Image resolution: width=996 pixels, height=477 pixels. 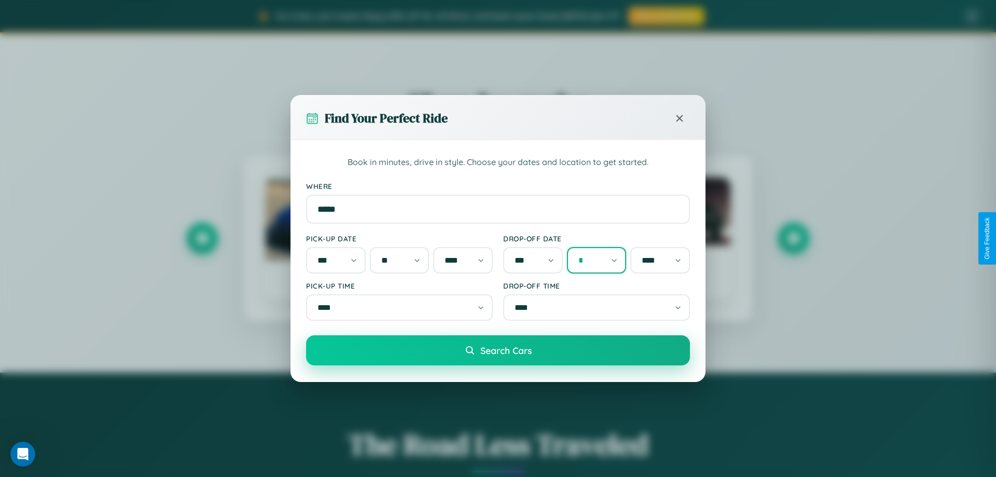 What do you see at coordinates (400, 285) in the screenshot?
I see `label: Pick-up Time` at bounding box center [400, 285].